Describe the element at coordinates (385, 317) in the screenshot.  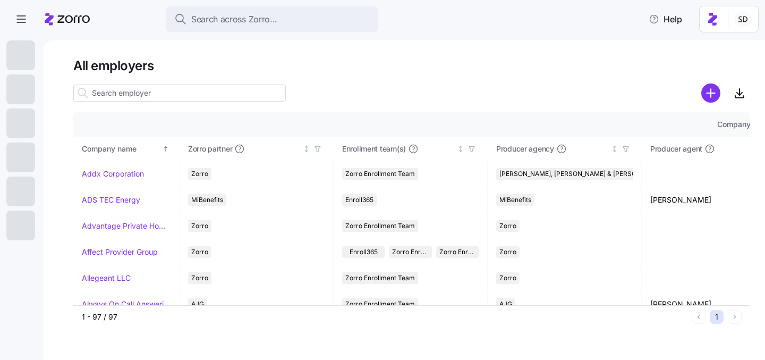
I see `div: 1 - 97 / 97` at that location.